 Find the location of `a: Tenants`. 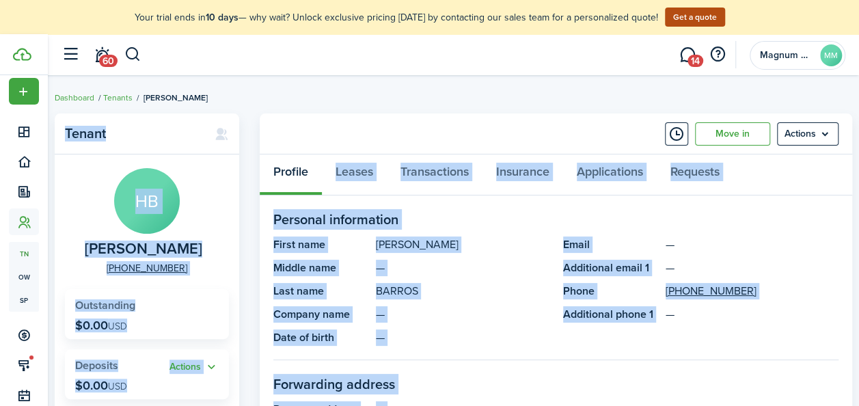

a: Tenants is located at coordinates (118, 98).